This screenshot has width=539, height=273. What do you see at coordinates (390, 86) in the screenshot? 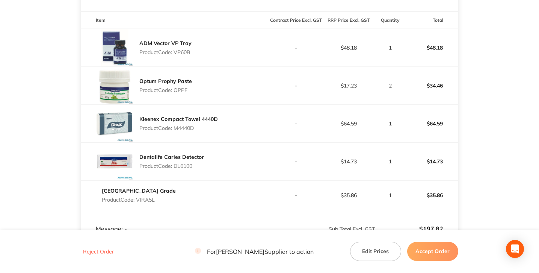
I see `p: 2` at bounding box center [390, 86].